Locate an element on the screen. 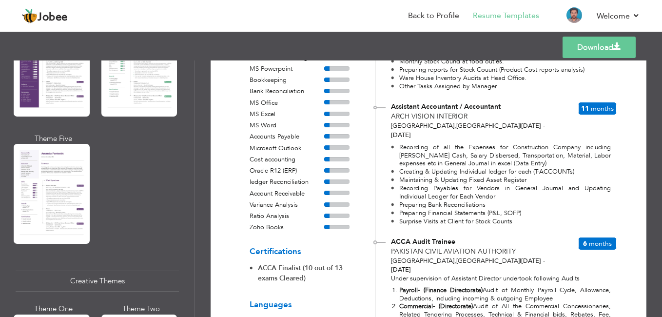 The image size is (662, 317). li: Maintaining & Updating Fixed Asset Register is located at coordinates (500, 180).